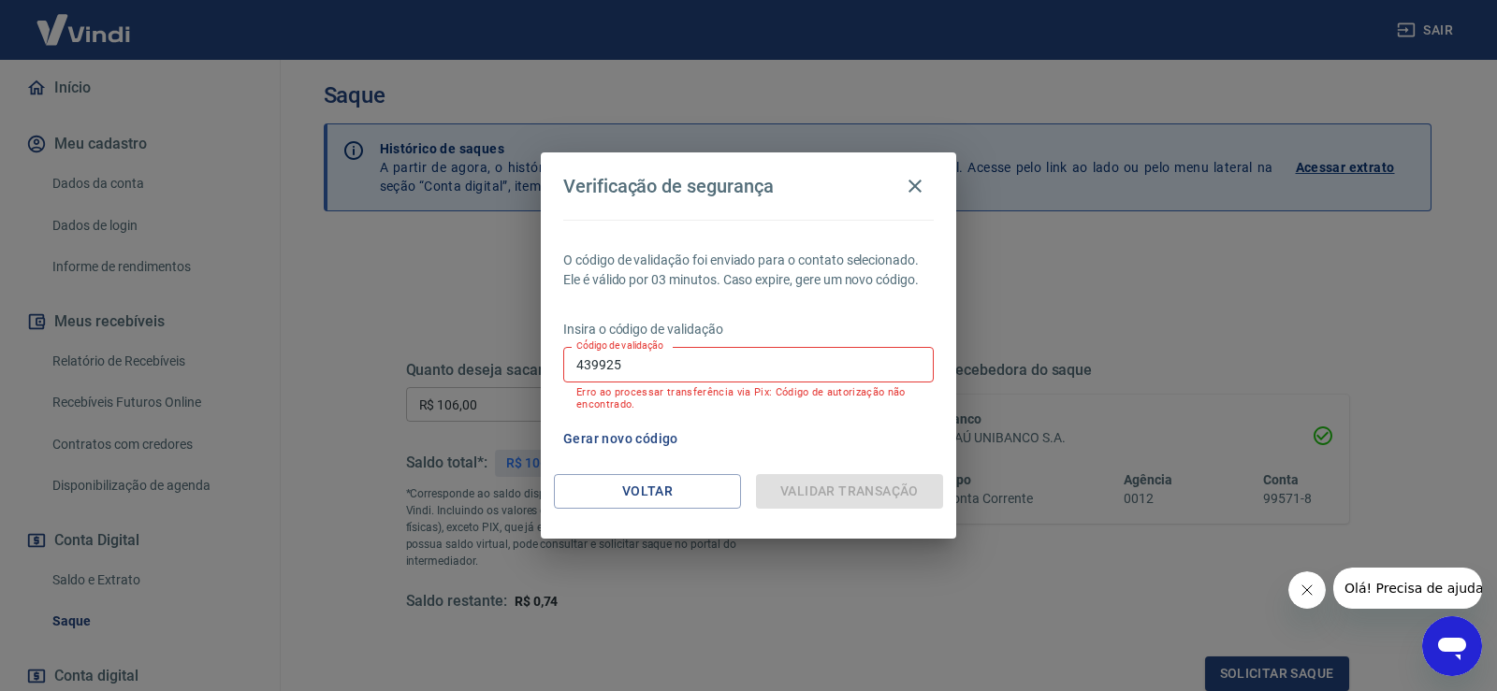  Describe the element at coordinates (619, 345) in the screenshot. I see `label: Código de validação` at that location.